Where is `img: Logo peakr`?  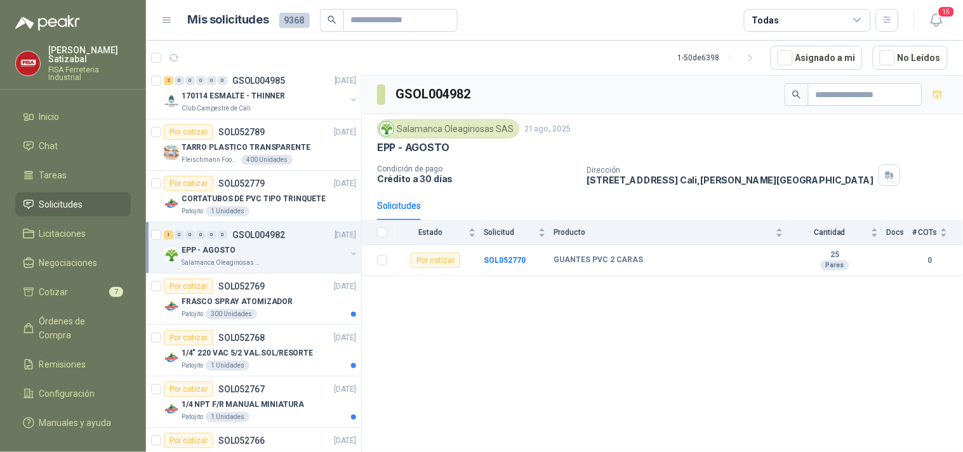 img: Logo peakr is located at coordinates (48, 23).